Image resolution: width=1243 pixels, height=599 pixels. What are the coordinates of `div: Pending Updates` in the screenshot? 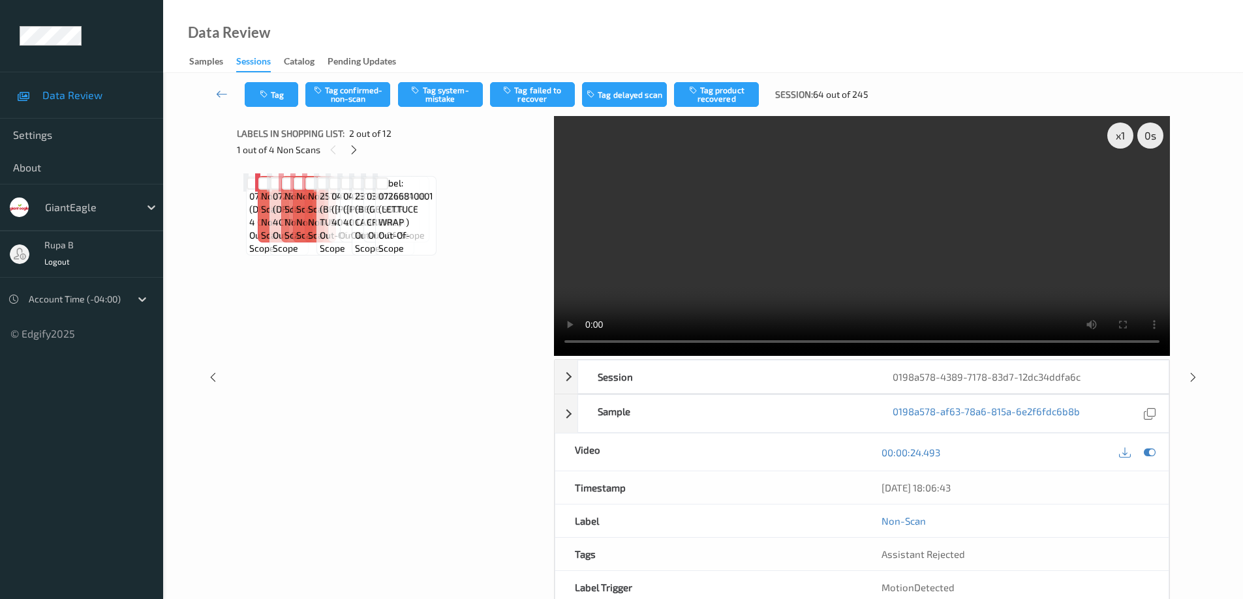 It's located at (361, 63).